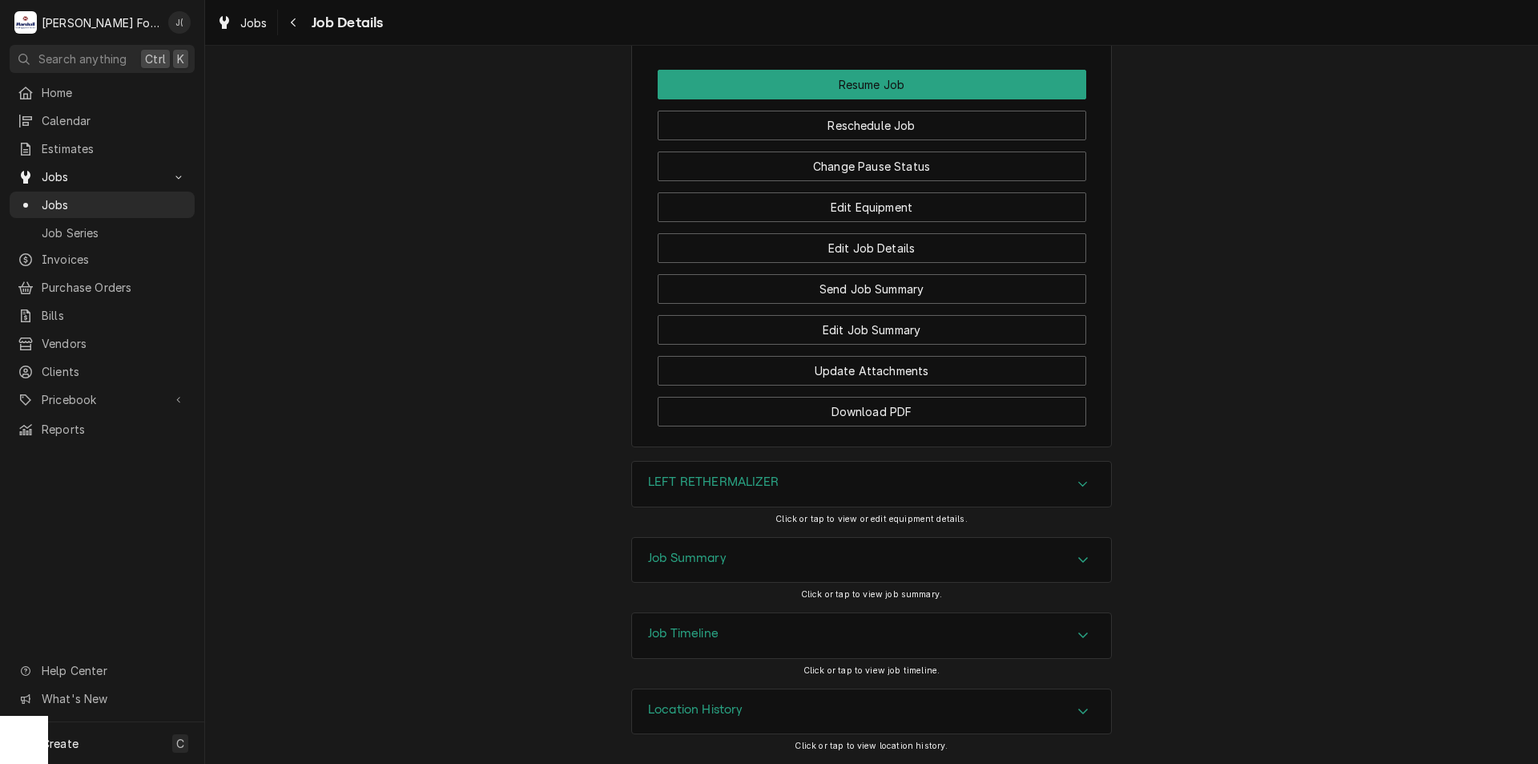 This screenshot has height=764, width=1538. What do you see at coordinates (872, 329) in the screenshot?
I see `button: Edit Job Summary` at bounding box center [872, 329].